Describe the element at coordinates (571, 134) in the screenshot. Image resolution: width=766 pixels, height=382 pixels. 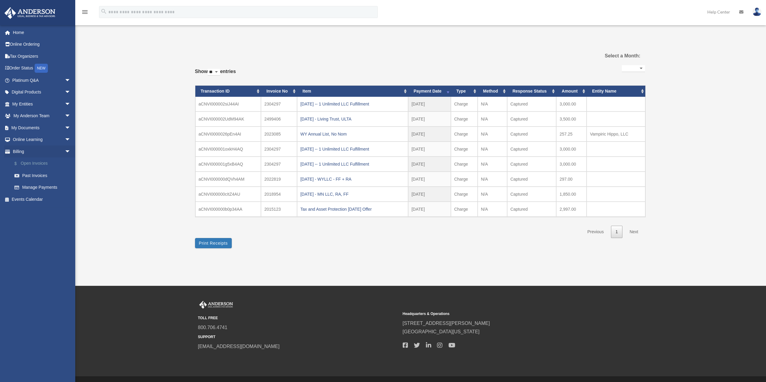
I see `td: 257.25` at that location.